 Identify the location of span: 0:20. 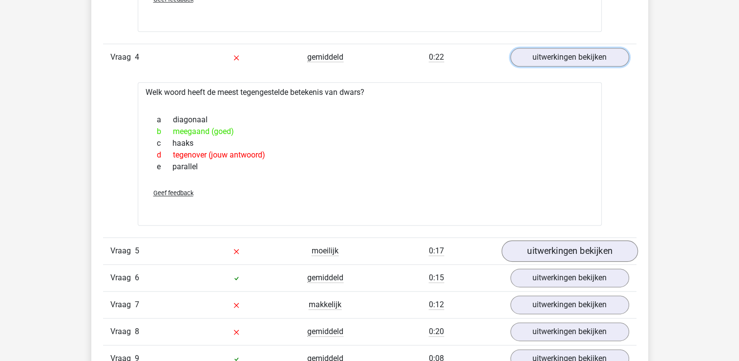
(436, 331).